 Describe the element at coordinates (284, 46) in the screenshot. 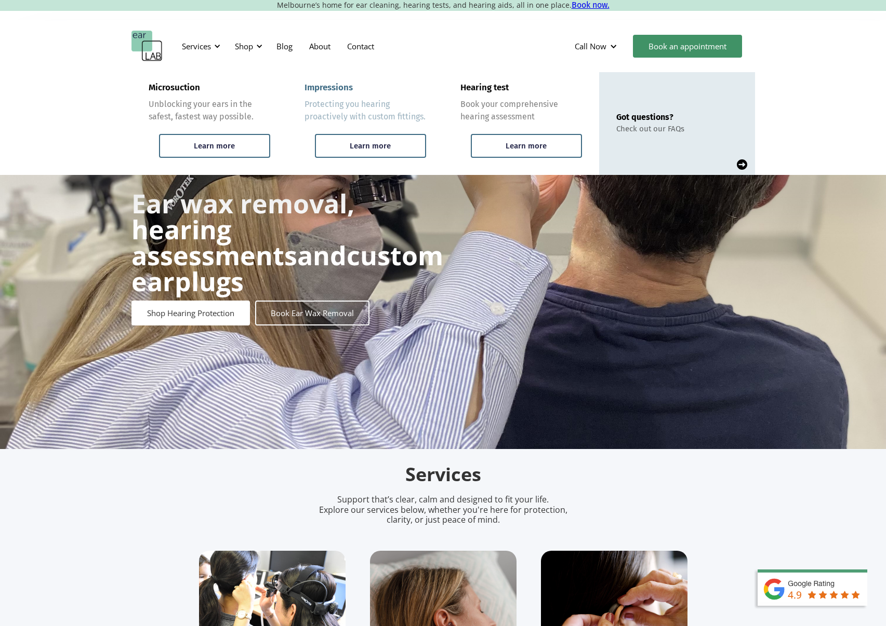

I see `a: Blog` at that location.